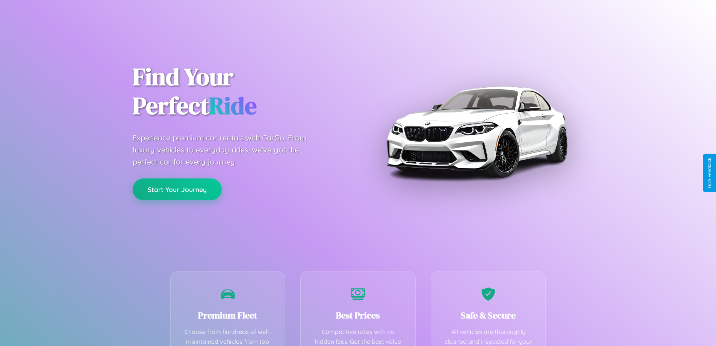 Image resolution: width=716 pixels, height=346 pixels. What do you see at coordinates (477, 132) in the screenshot?
I see `img: Premium BMW car rental vehicle` at bounding box center [477, 132].